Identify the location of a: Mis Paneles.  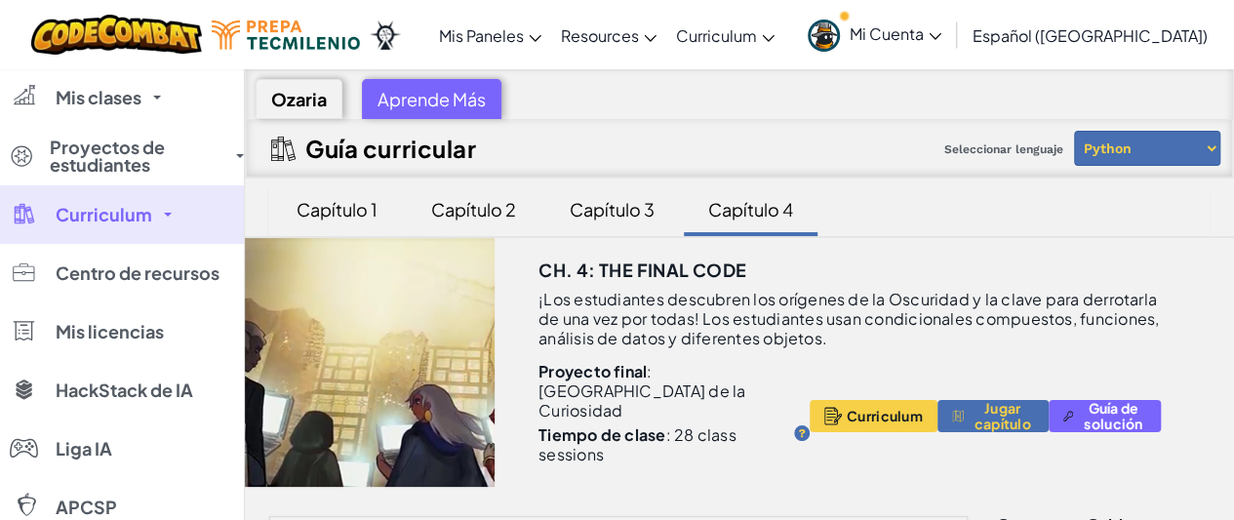
(490, 35).